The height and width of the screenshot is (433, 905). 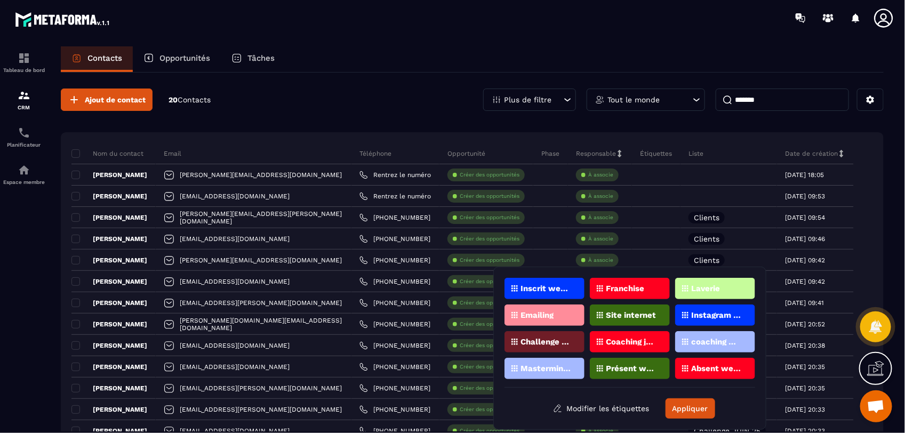 I want to click on button: Modifier les étiquettes, so click(x=601, y=408).